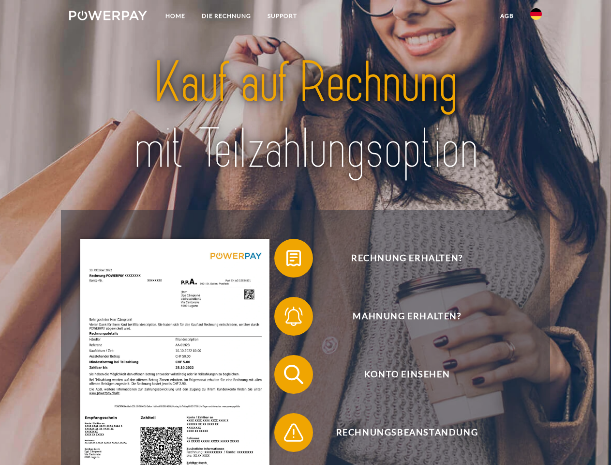  What do you see at coordinates (400, 432) in the screenshot?
I see `button: Rechnungsbeanstandung` at bounding box center [400, 432].